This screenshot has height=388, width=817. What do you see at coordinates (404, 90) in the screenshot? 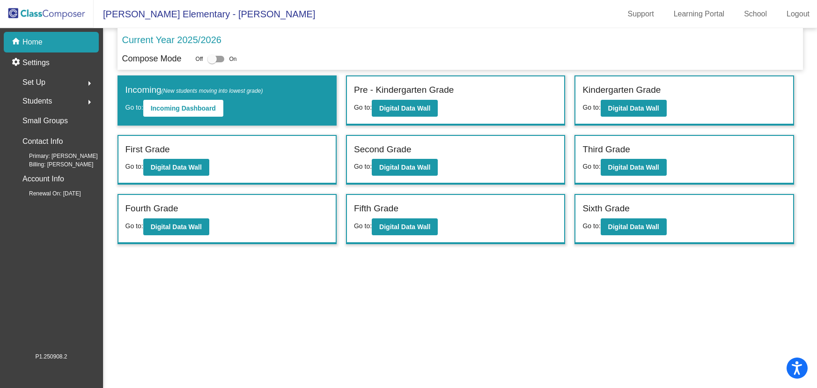
I see `label: Pre - Kindergarten Grade` at bounding box center [404, 90].